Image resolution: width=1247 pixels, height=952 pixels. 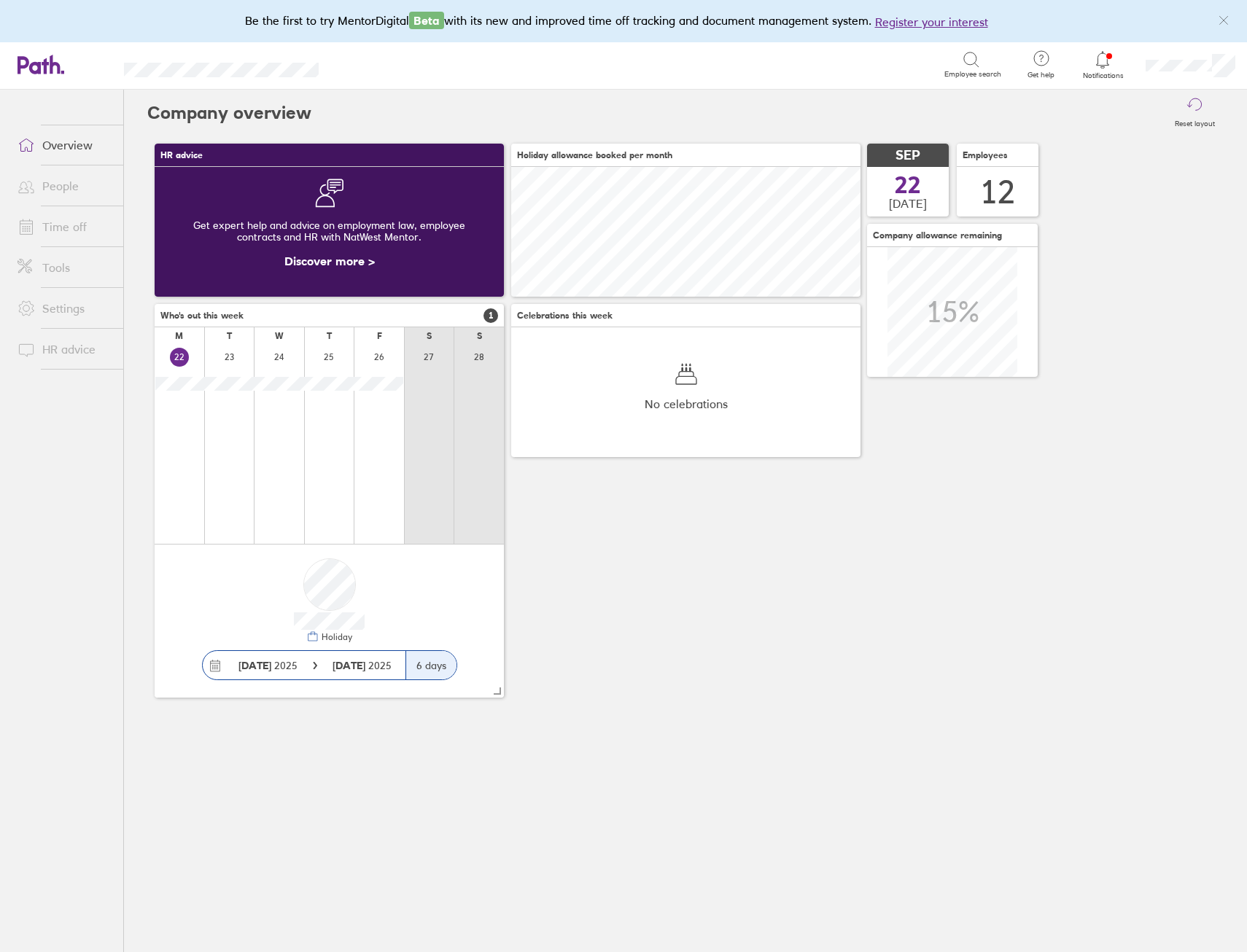 I want to click on a: People, so click(x=64, y=186).